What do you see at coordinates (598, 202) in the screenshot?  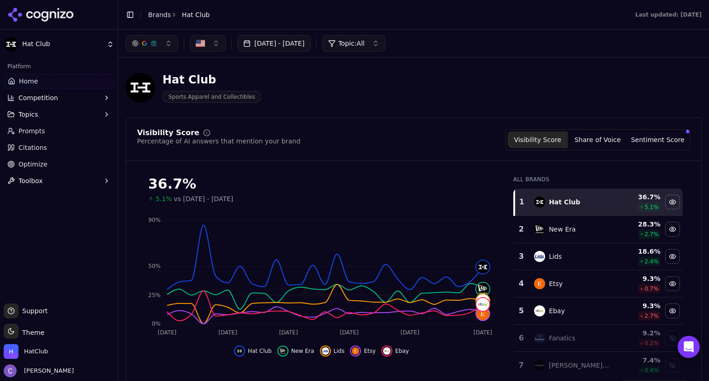 I see `tr: 1hat clubHat Club36.7%5.1%Hide hat club data` at bounding box center [598, 202].